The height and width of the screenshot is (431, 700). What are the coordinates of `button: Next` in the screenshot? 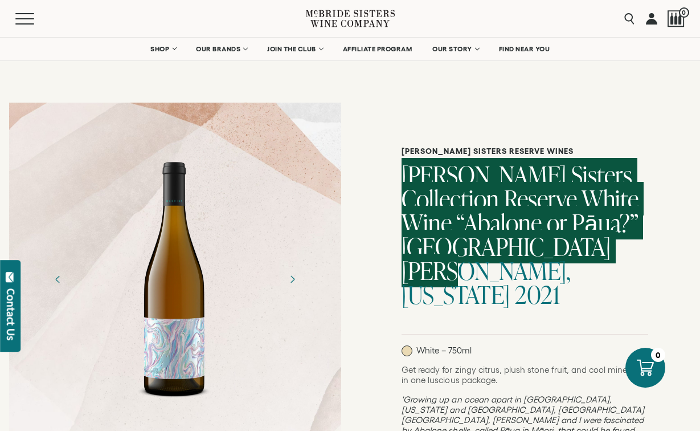 It's located at (292, 279).